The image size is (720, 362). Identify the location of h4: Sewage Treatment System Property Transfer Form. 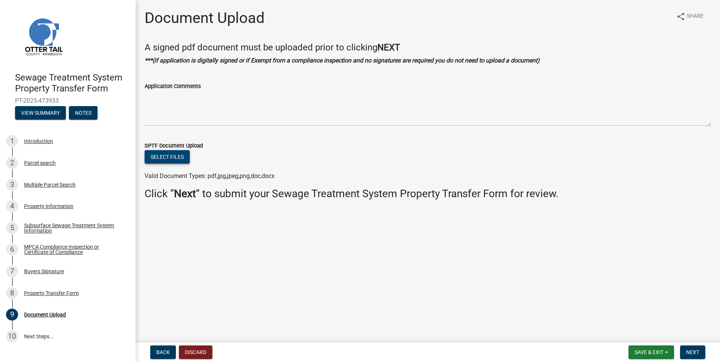
(72, 83).